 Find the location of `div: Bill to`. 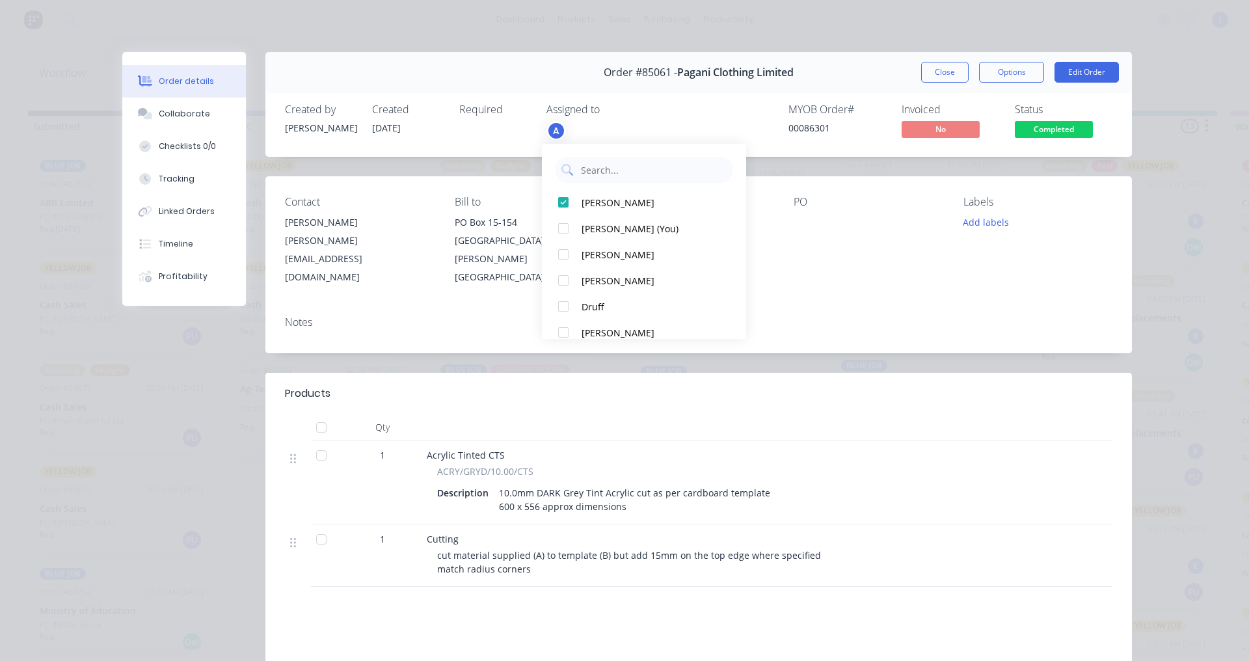

div: Bill to is located at coordinates (529, 202).